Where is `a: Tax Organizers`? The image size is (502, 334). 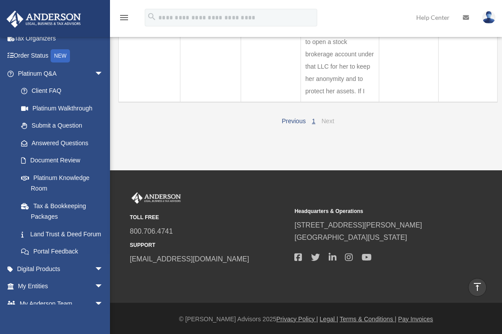 a: Tax Organizers is located at coordinates (61, 38).